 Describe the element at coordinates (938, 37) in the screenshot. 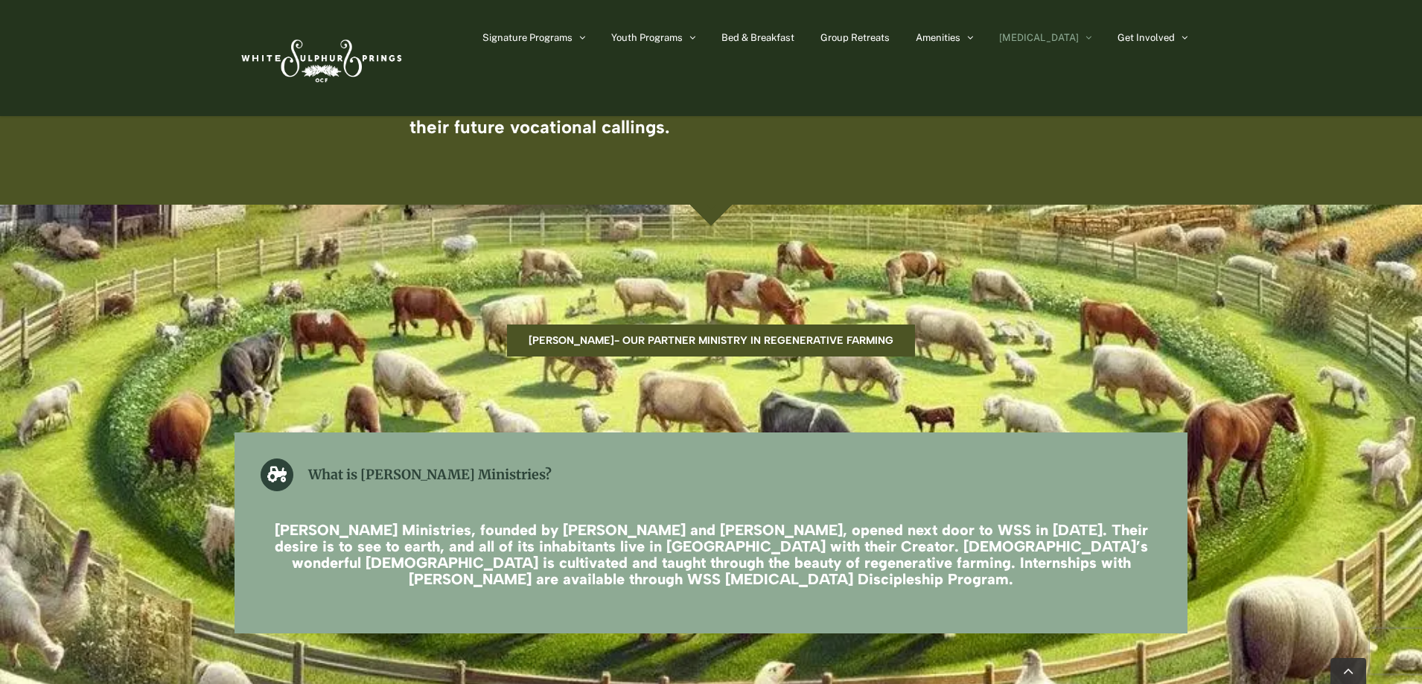

I see `span: Amenities` at that location.